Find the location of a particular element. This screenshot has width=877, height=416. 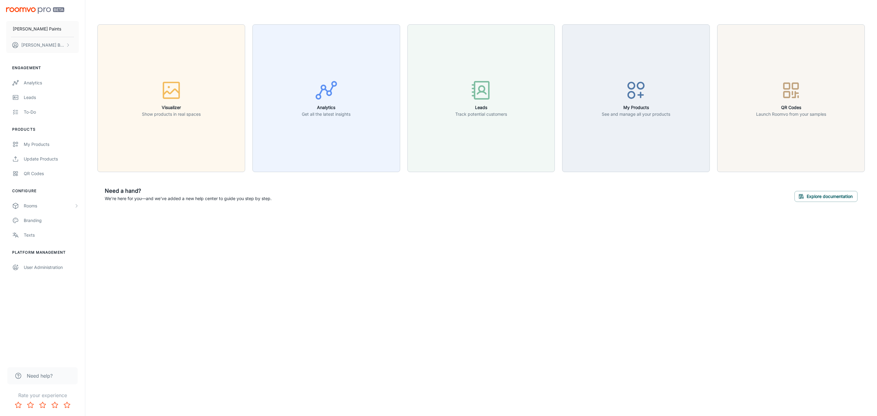

button: My ProductsSee and manage all your products is located at coordinates (636, 98).